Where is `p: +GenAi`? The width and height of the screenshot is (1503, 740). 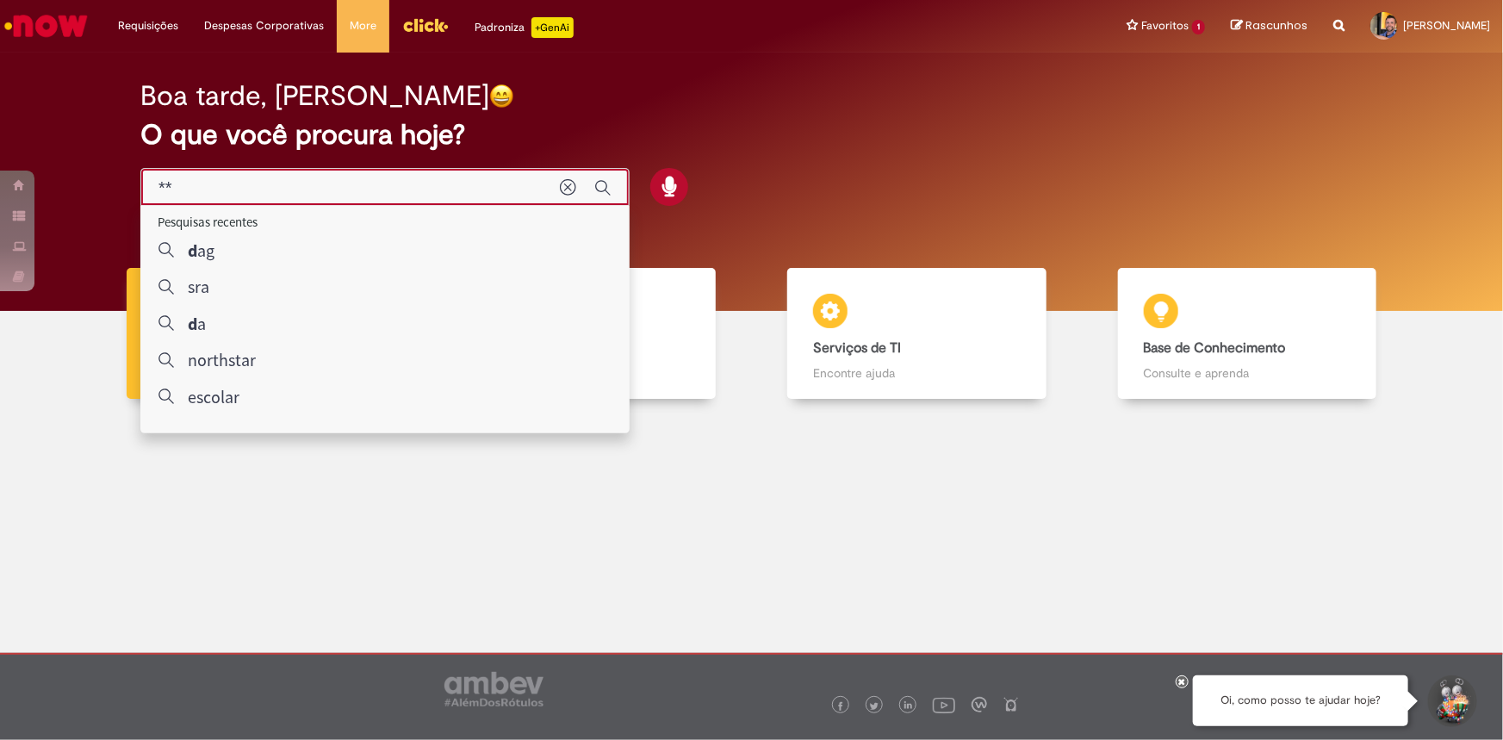
p: +GenAi is located at coordinates (552, 28).